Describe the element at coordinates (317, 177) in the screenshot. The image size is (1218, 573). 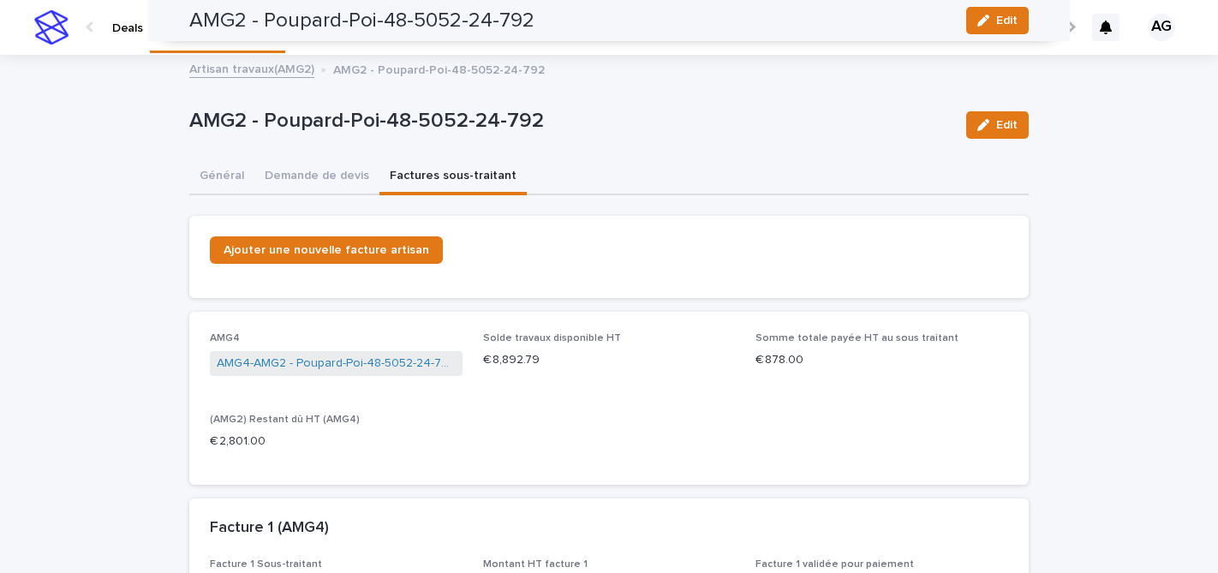
I see `button: Demande de devis` at that location.